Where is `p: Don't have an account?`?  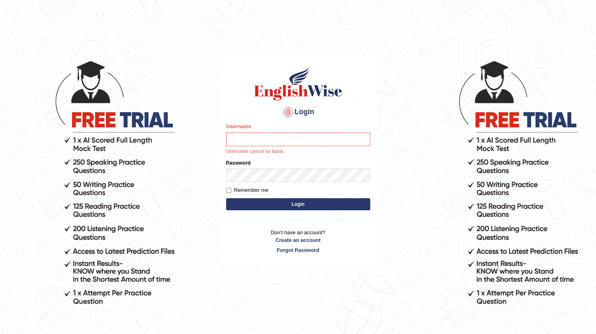 p: Don't have an account? is located at coordinates (298, 241).